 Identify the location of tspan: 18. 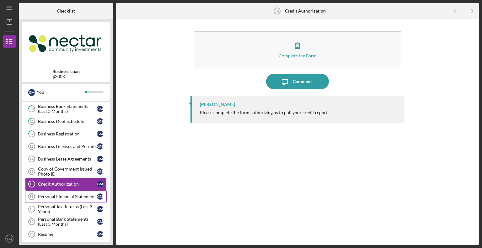
(31, 209).